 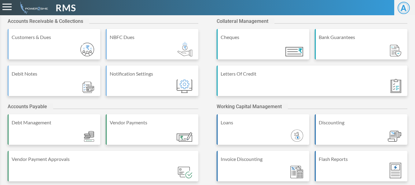 I want to click on a: Debt Management Module_ic, so click(x=54, y=133).